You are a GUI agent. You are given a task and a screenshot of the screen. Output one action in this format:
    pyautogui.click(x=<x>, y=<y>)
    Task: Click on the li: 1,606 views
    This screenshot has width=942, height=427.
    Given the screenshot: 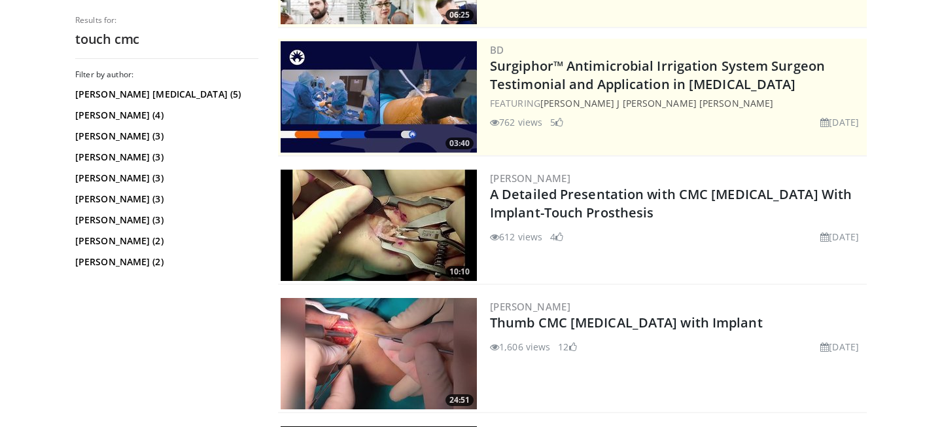 What is the action you would take?
    pyautogui.click(x=520, y=346)
    